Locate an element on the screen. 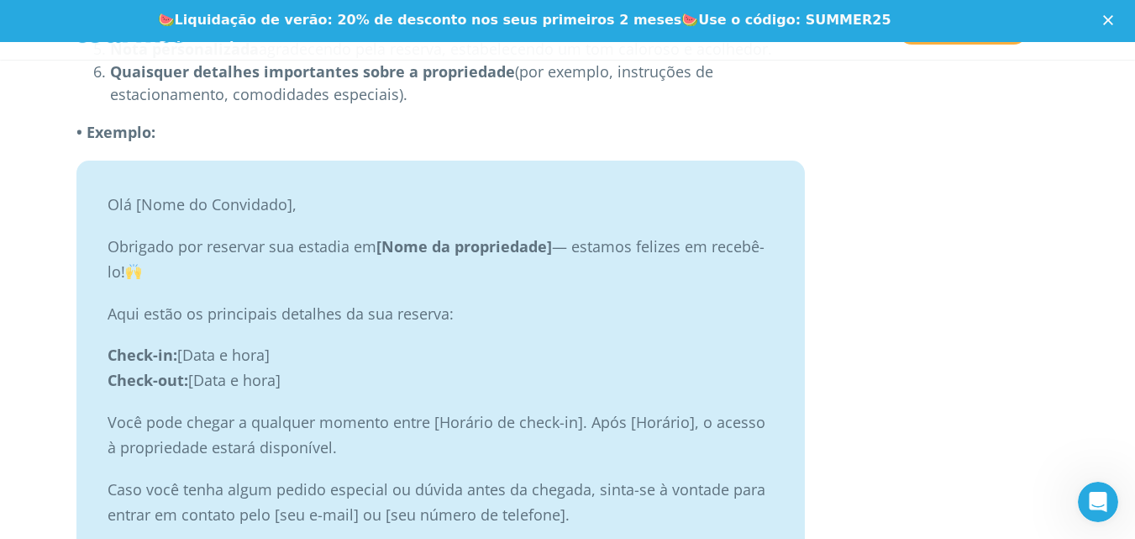 The image size is (1135, 539). font: [Nome da propriedade] is located at coordinates (464, 246).